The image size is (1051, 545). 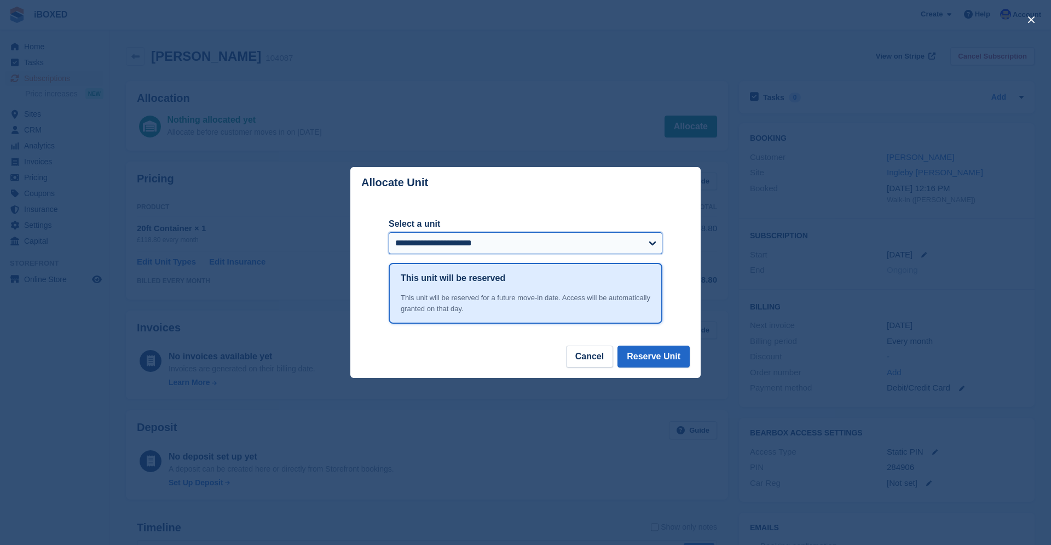 What do you see at coordinates (654, 356) in the screenshot?
I see `button: Reserve Unit` at bounding box center [654, 356].